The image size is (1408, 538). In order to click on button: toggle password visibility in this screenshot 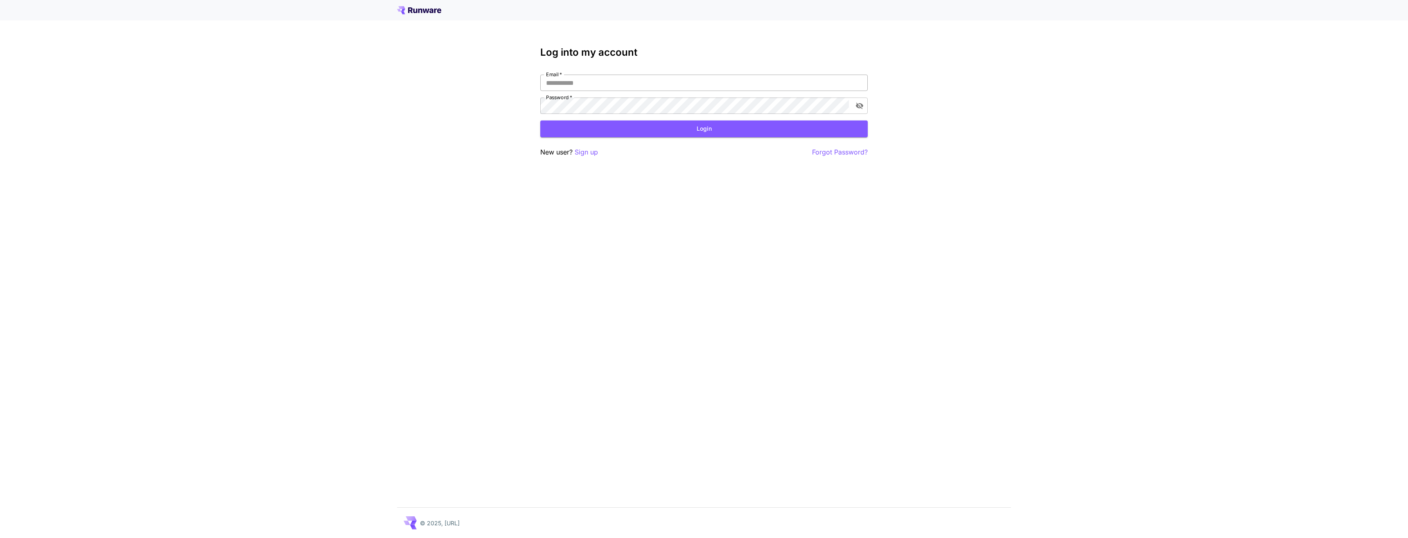, I will do `click(860, 106)`.